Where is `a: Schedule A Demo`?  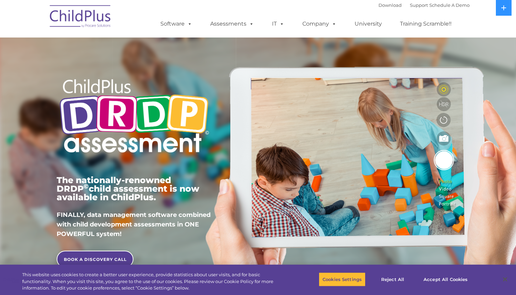
a: Schedule A Demo is located at coordinates (450, 5).